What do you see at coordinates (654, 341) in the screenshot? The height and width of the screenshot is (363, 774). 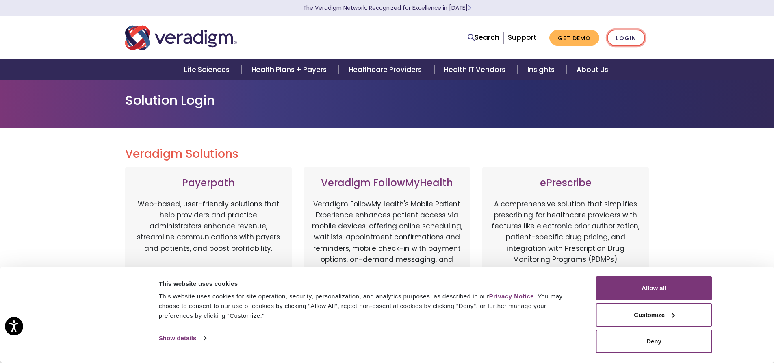 I see `button: Deny` at bounding box center [654, 341].